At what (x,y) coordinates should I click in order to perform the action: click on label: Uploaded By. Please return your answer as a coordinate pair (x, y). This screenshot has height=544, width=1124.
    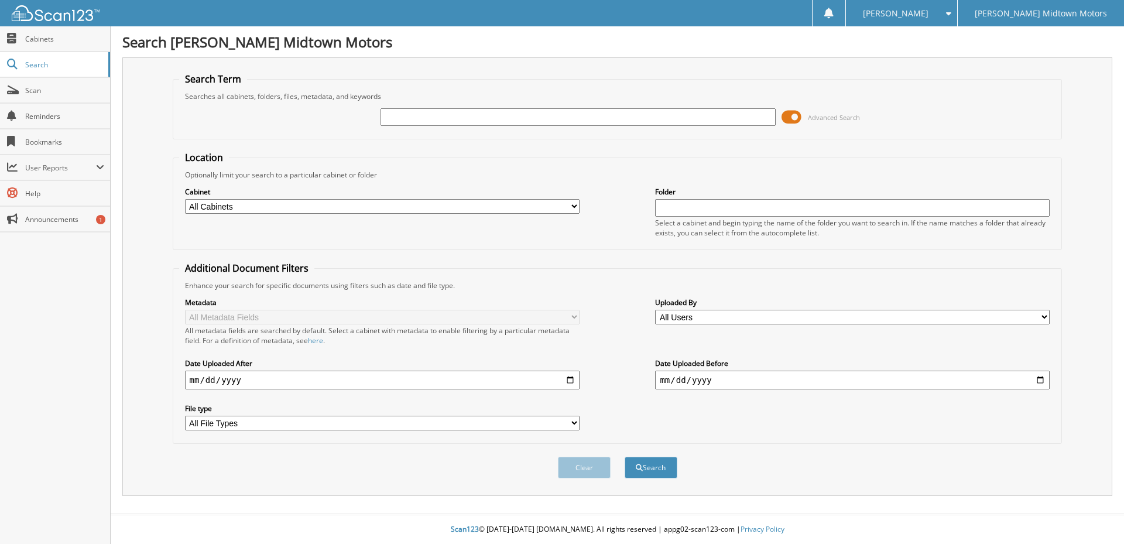
    Looking at the image, I should click on (852, 302).